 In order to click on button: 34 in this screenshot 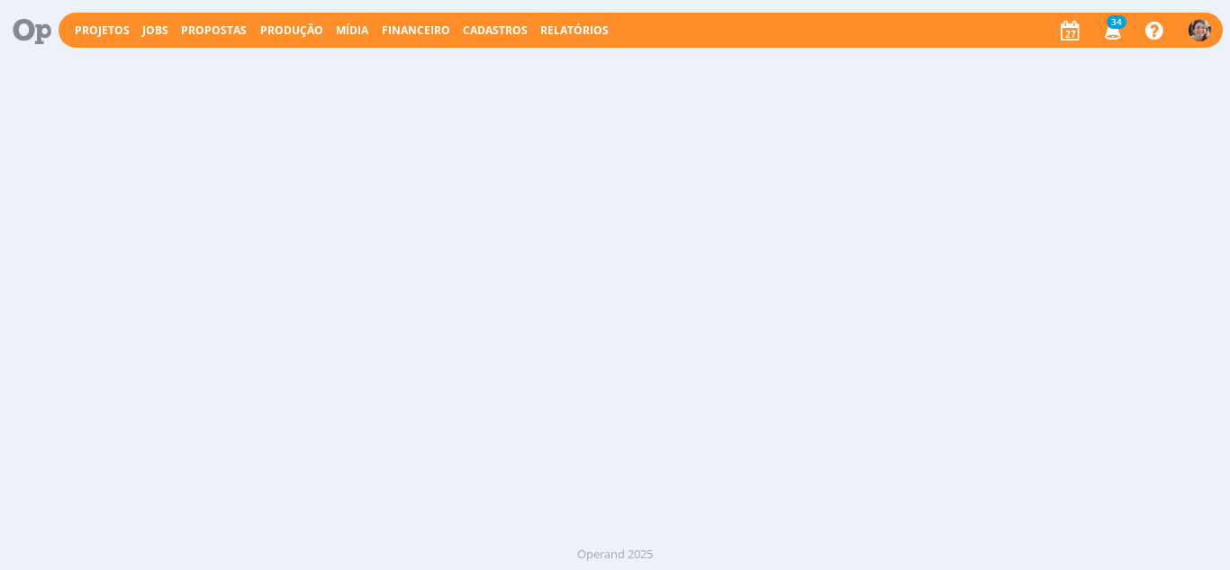, I will do `click(1111, 31)`.